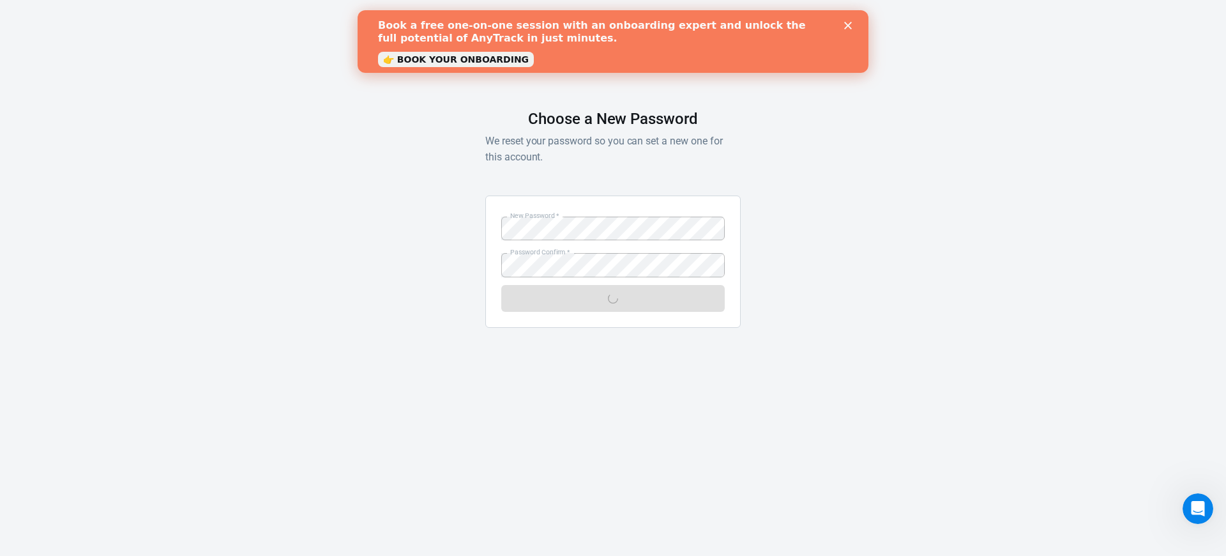 The height and width of the screenshot is (556, 1226). I want to click on label: Password Confirm, so click(540, 252).